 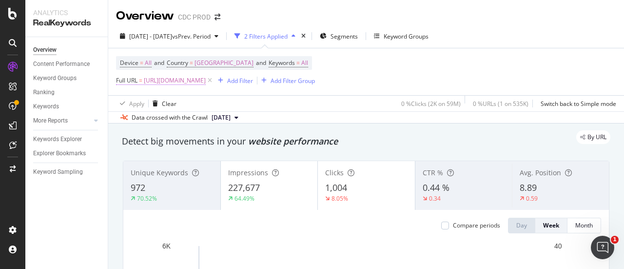 What do you see at coordinates (286, 80) in the screenshot?
I see `button: Add Filter Group` at bounding box center [286, 80].